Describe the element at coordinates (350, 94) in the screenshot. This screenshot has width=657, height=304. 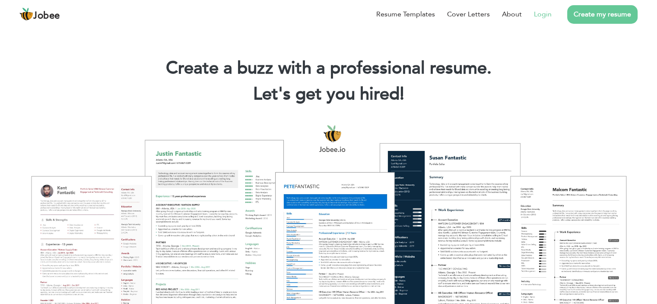
I see `span: get you hired!` at that location.